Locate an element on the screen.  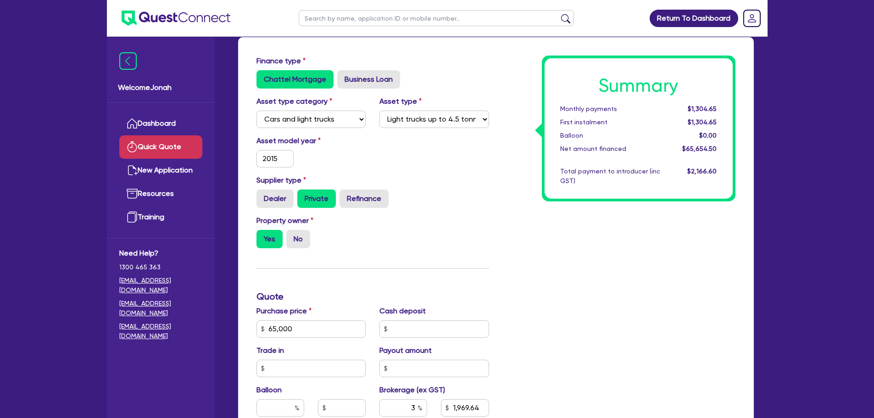
img: training is located at coordinates (132, 217).